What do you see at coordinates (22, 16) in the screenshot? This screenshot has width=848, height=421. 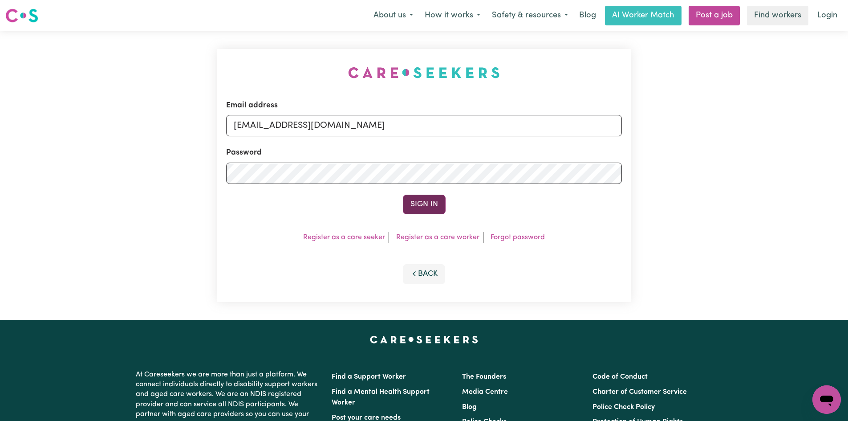 I see `img: Careseekers logo` at bounding box center [22, 16].